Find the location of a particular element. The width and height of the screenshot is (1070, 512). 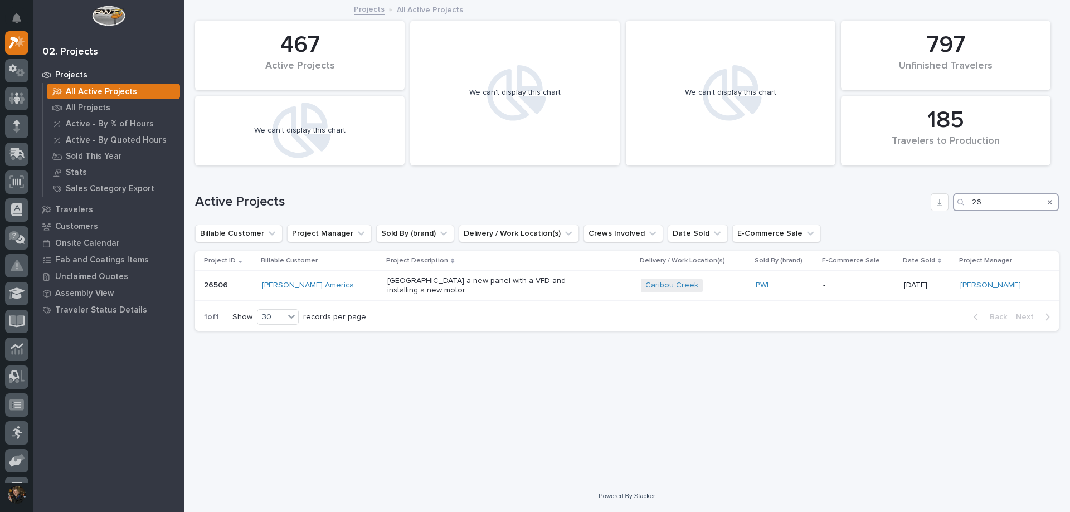

a: Travelers is located at coordinates (109, 210).